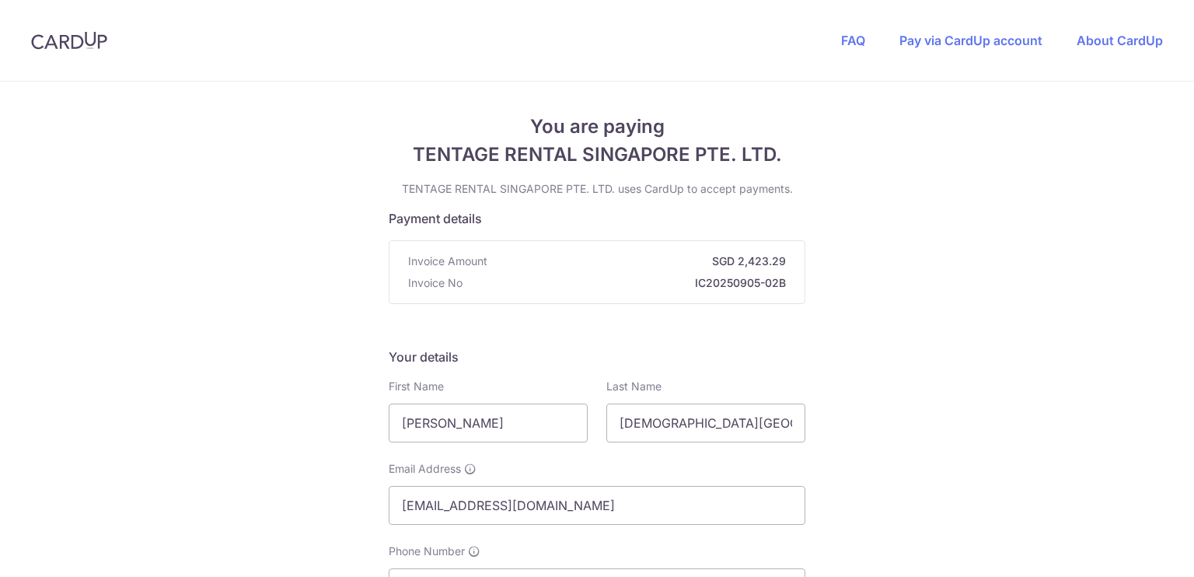  What do you see at coordinates (627, 283) in the screenshot?
I see `strong: IC20250905-02B` at bounding box center [627, 283].